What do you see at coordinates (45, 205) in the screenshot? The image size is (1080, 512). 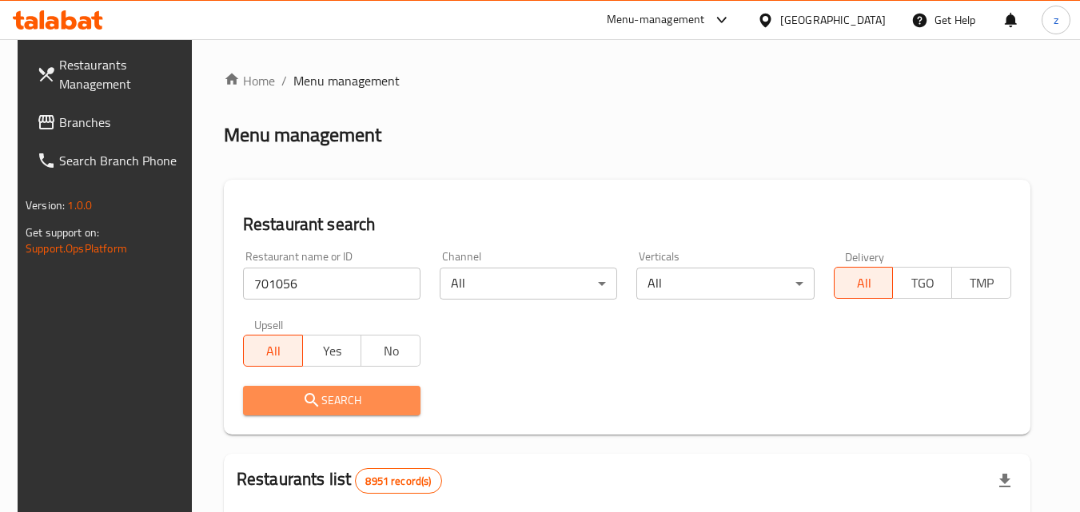 I see `span: Version:` at bounding box center [45, 205].